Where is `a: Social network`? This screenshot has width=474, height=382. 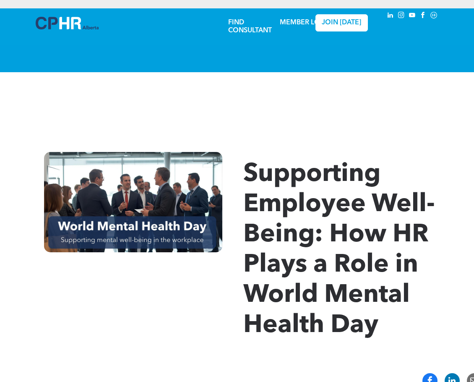 a: Social network is located at coordinates (434, 16).